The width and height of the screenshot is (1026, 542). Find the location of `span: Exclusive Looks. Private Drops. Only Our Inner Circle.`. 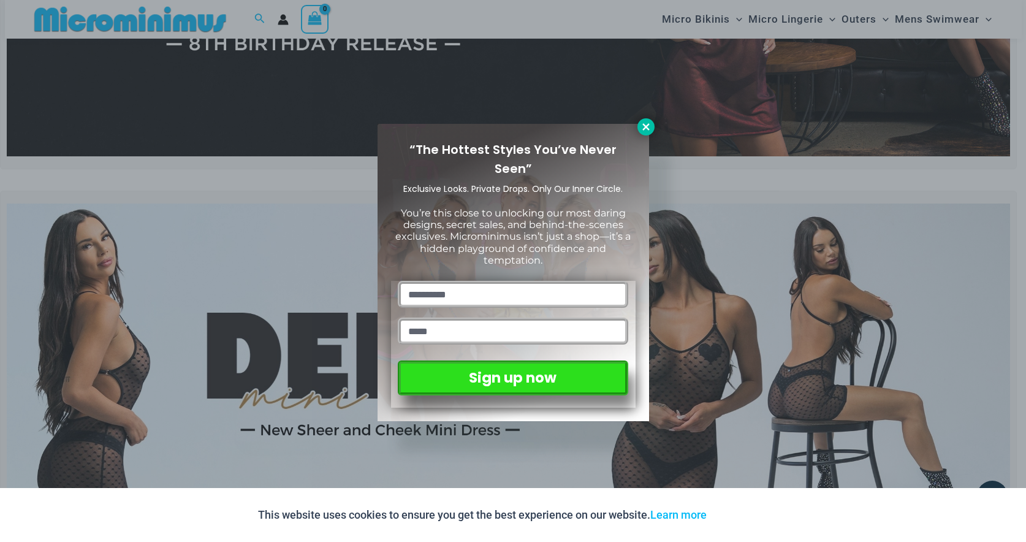

span: Exclusive Looks. Private Drops. Only Our Inner Circle. is located at coordinates (513, 189).